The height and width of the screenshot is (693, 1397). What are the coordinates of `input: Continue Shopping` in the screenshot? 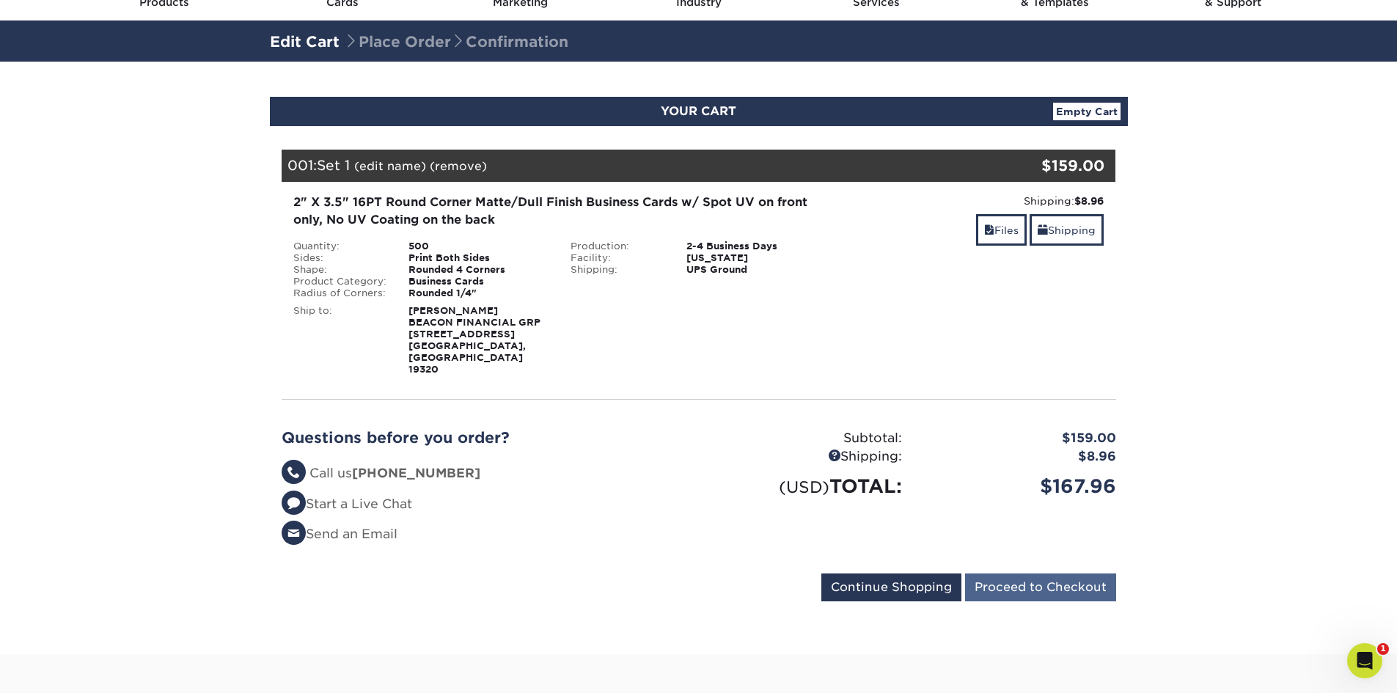 It's located at (891, 587).